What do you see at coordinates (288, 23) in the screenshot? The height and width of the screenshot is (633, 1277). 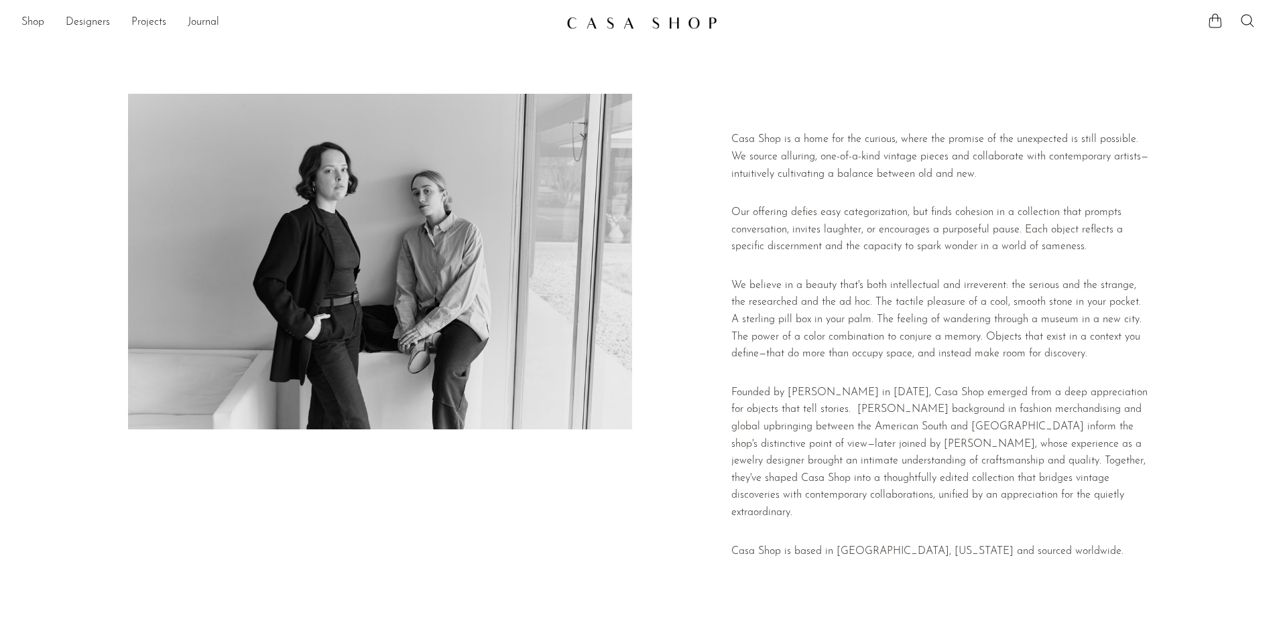 I see `nav: Desktop navigation` at bounding box center [288, 23].